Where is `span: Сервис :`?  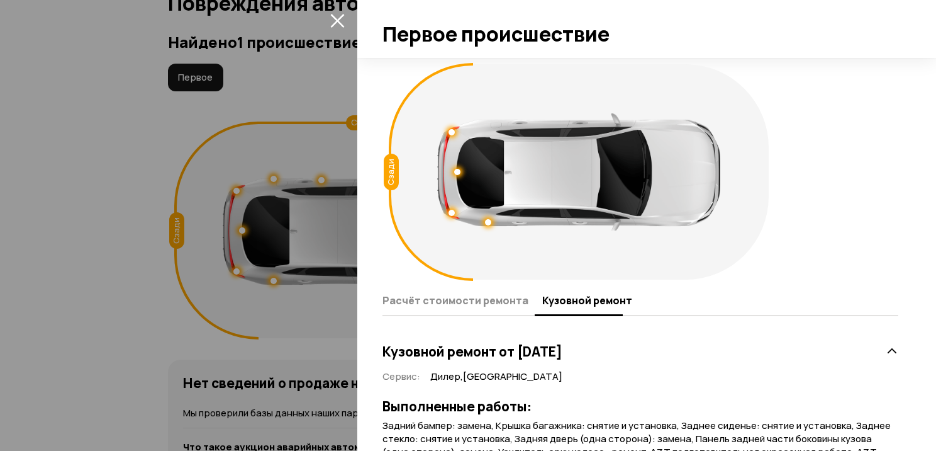
span: Сервис : is located at coordinates (401, 376).